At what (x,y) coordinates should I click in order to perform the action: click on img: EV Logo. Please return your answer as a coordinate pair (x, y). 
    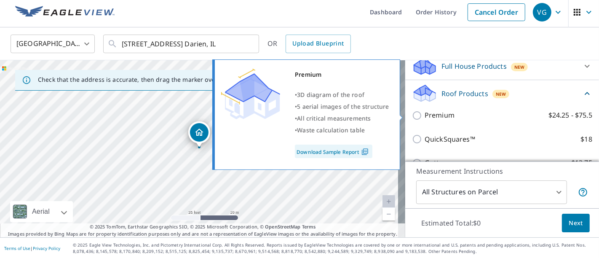
    Looking at the image, I should click on (65, 12).